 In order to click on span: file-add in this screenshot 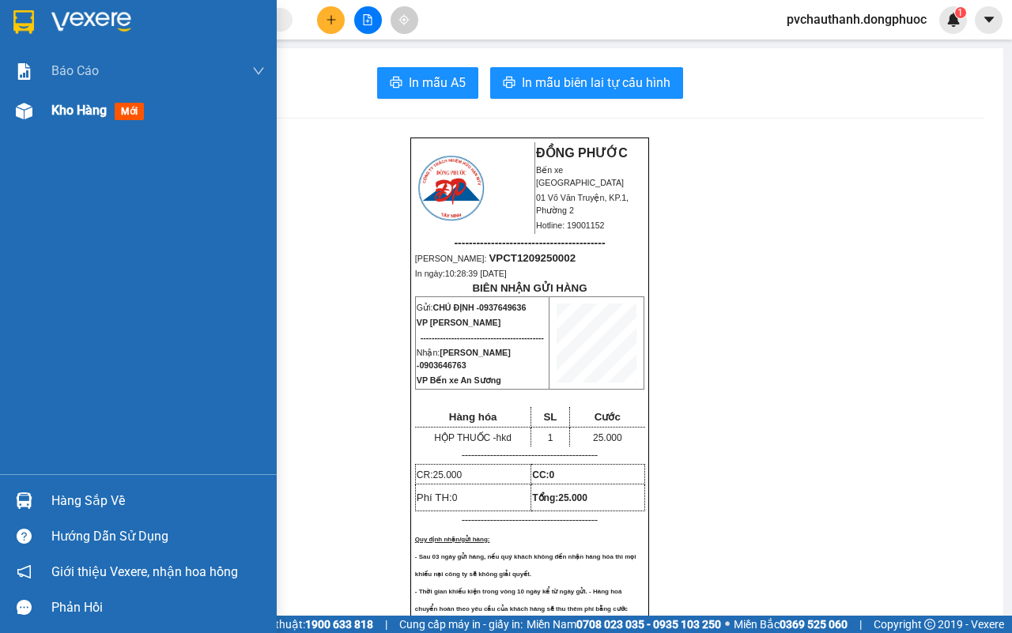, I will do `click(368, 20)`.